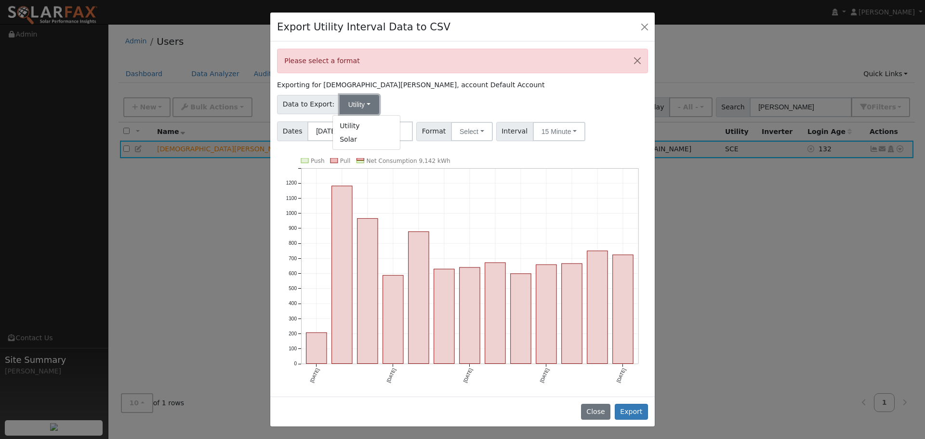  Describe the element at coordinates (293, 131) in the screenshot. I see `span: Dates` at that location.